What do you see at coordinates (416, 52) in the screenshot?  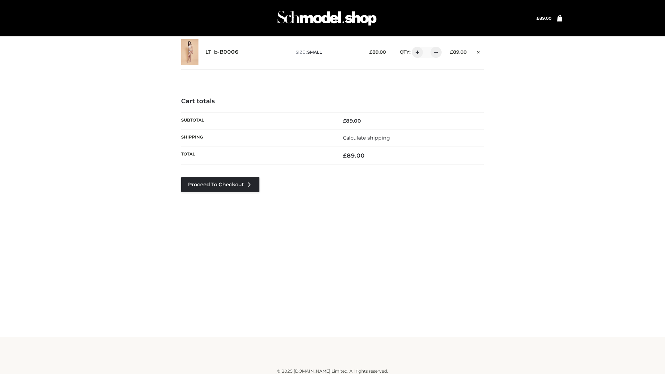 I see `div: QTY:` at bounding box center [416, 52].